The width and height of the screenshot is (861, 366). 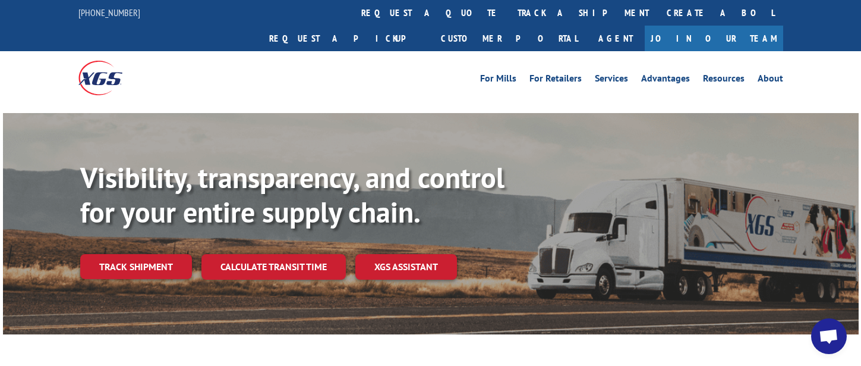 What do you see at coordinates (714, 38) in the screenshot?
I see `a: Join Our Team` at bounding box center [714, 38].